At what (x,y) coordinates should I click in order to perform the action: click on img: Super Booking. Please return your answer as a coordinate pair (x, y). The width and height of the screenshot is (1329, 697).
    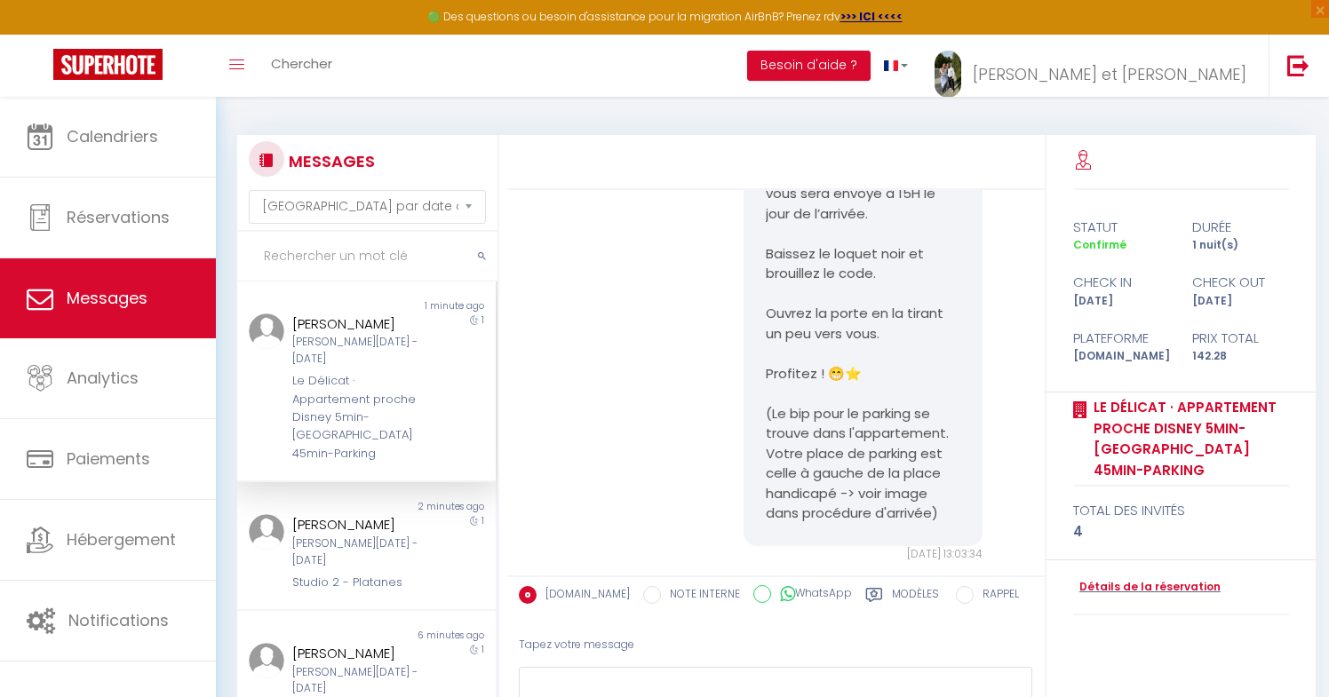
    Looking at the image, I should click on (107, 64).